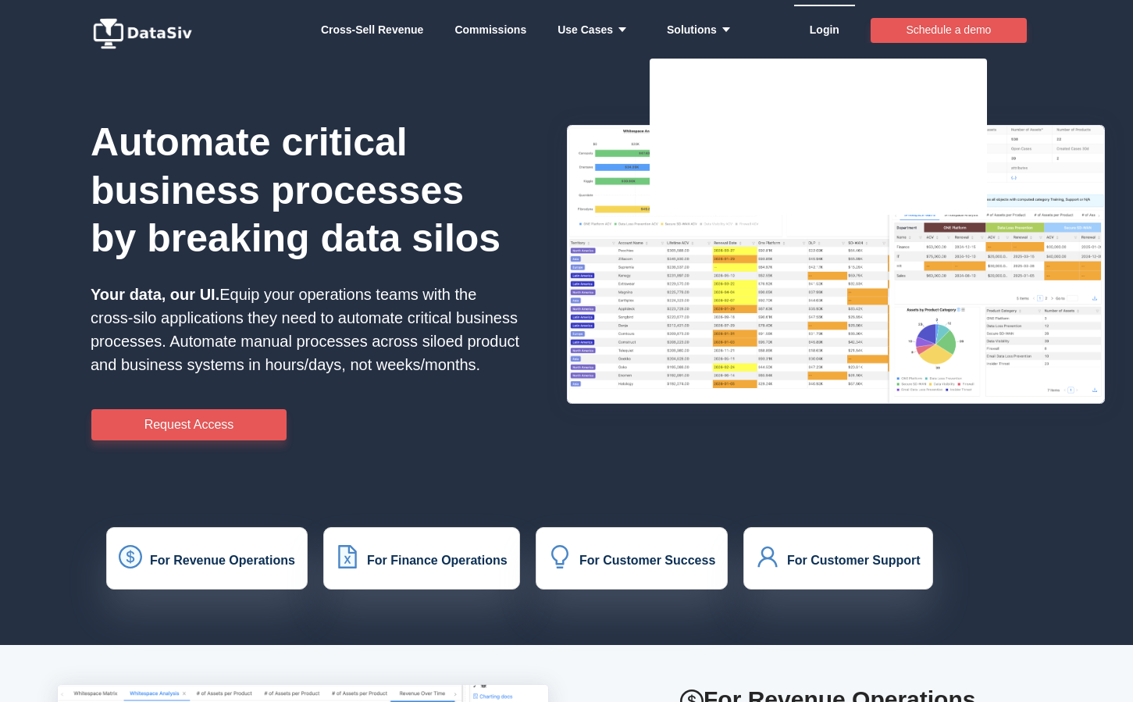 This screenshot has width=1133, height=702. Describe the element at coordinates (838, 561) in the screenshot. I see `a: icon: userFor Customer Support` at that location.